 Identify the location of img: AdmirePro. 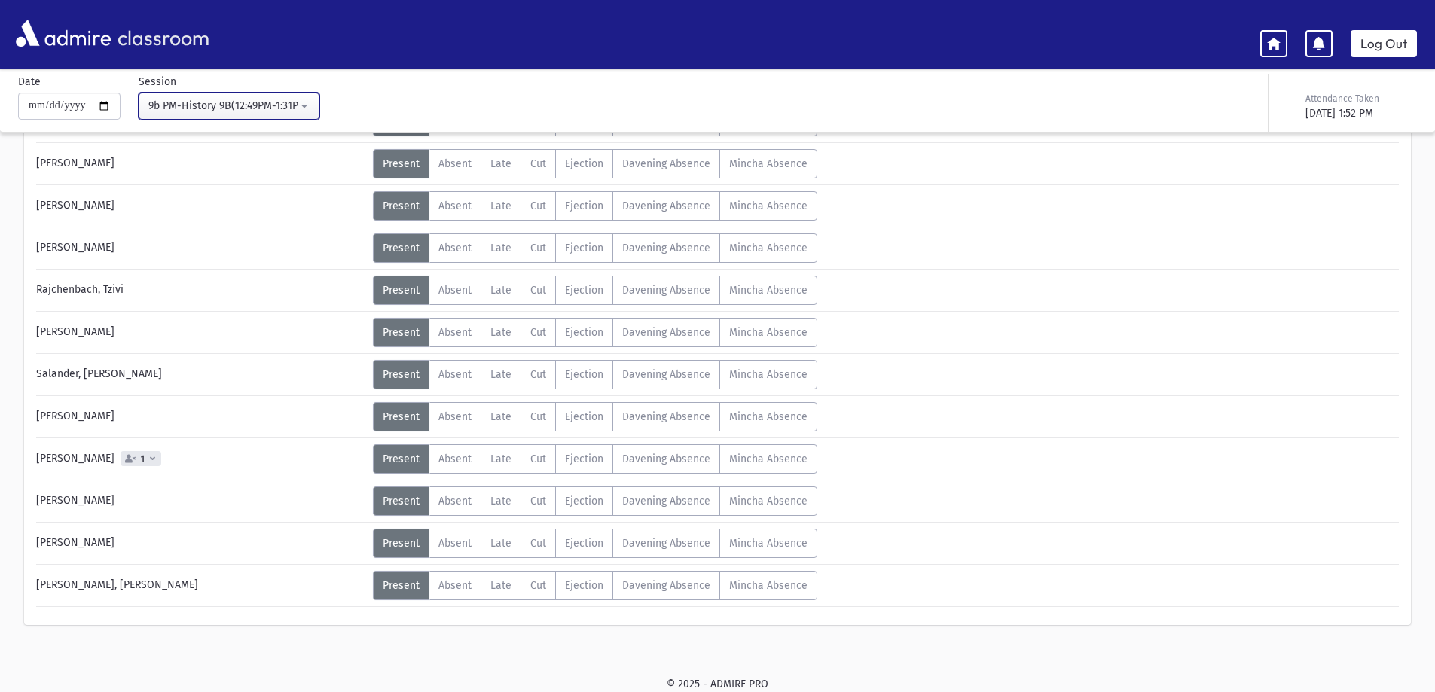
(63, 33).